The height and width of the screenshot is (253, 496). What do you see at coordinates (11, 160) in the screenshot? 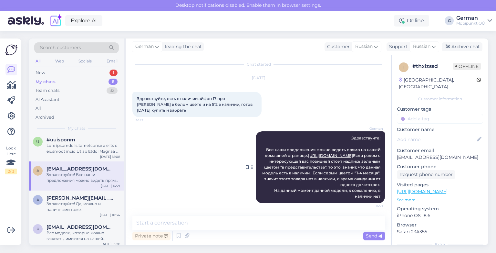
I see `div: Look Here` at bounding box center [11, 160].